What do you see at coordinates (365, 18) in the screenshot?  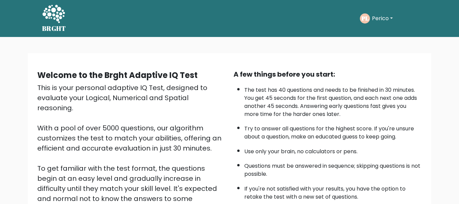 I see `text: PL` at bounding box center [365, 18].